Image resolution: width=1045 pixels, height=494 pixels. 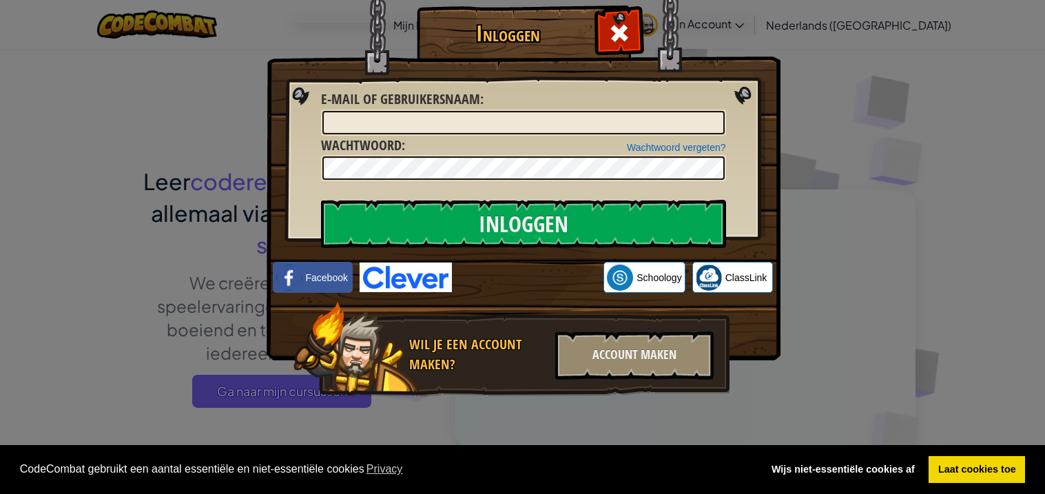 I want to click on h1: Inloggen, so click(x=508, y=33).